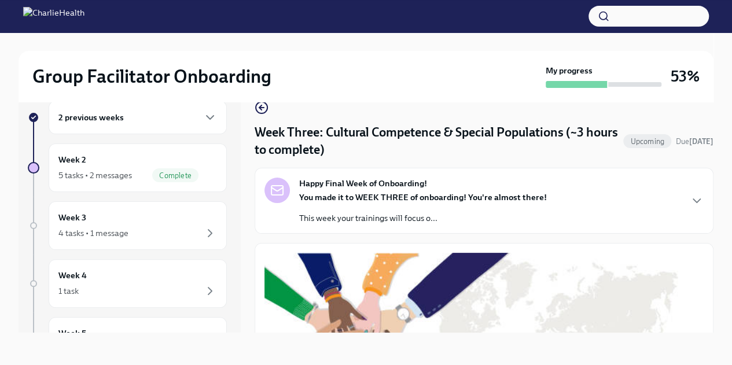 The height and width of the screenshot is (365, 732). Describe the element at coordinates (127, 284) in the screenshot. I see `a: Week 41 task` at that location.